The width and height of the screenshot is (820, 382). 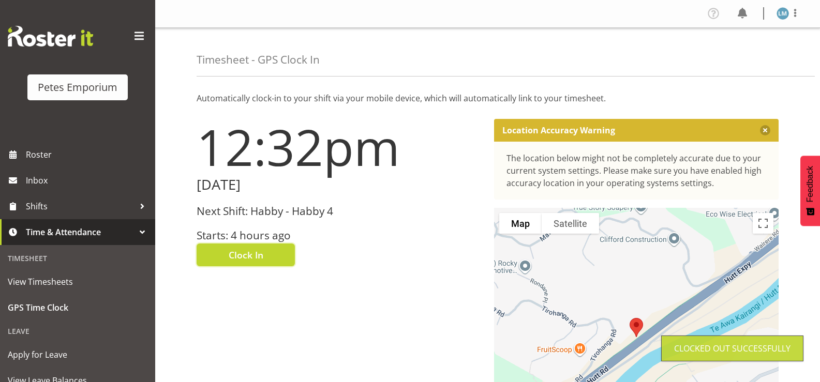 What do you see at coordinates (246, 255) in the screenshot?
I see `button: Clock In` at bounding box center [246, 255].